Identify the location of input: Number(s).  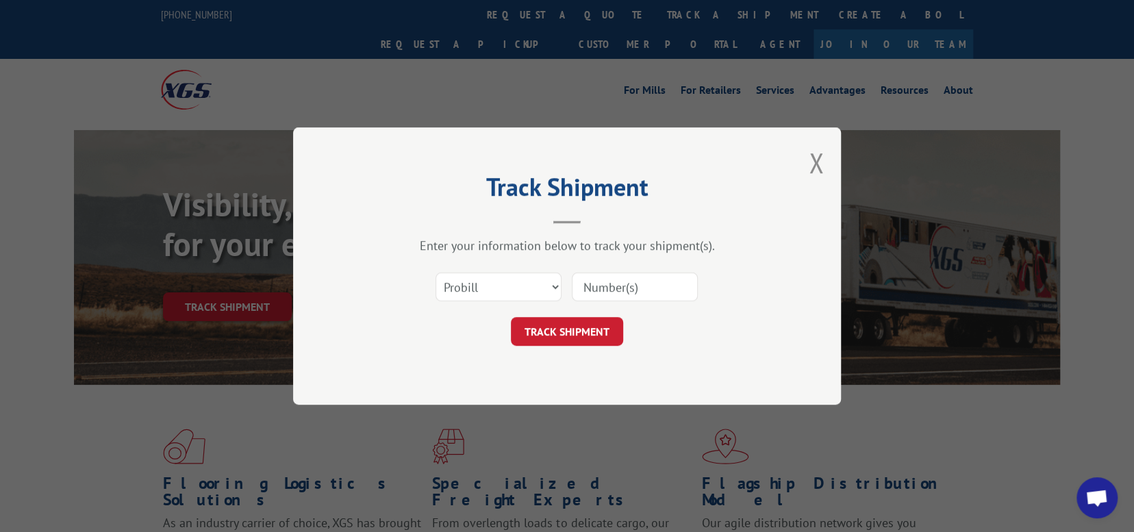
(635, 287).